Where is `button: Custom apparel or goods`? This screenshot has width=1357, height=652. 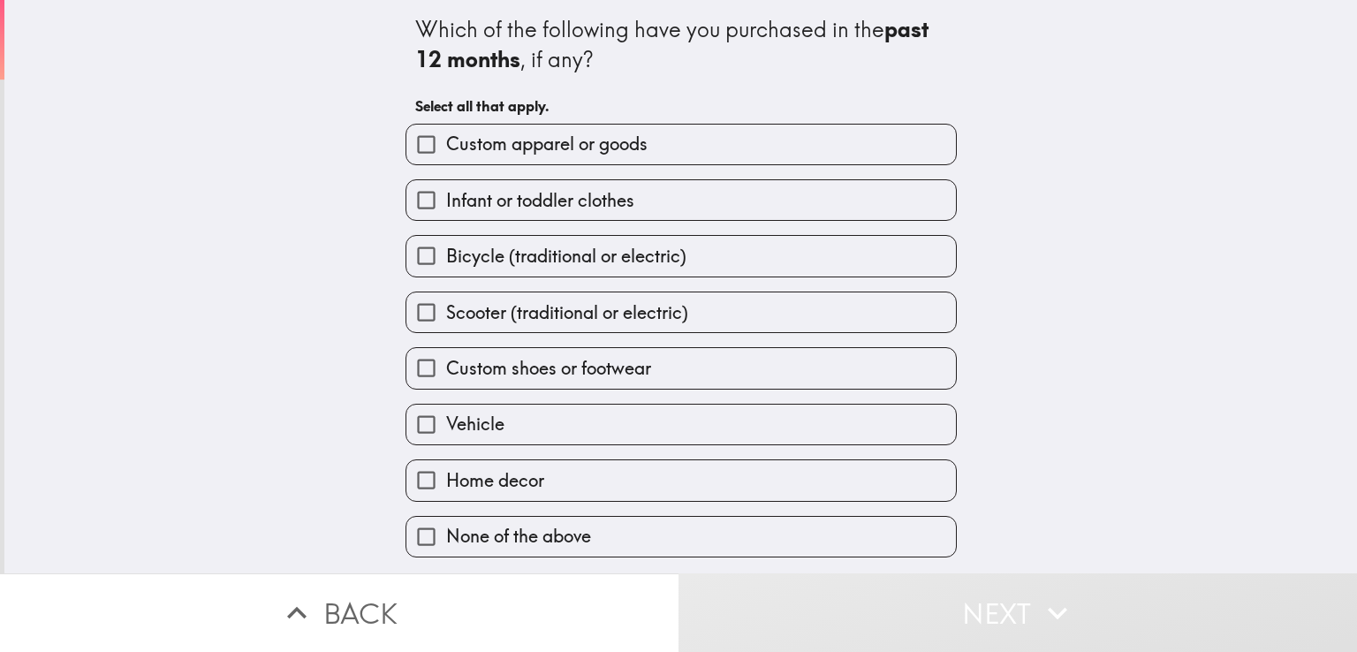 button: Custom apparel or goods is located at coordinates (681, 144).